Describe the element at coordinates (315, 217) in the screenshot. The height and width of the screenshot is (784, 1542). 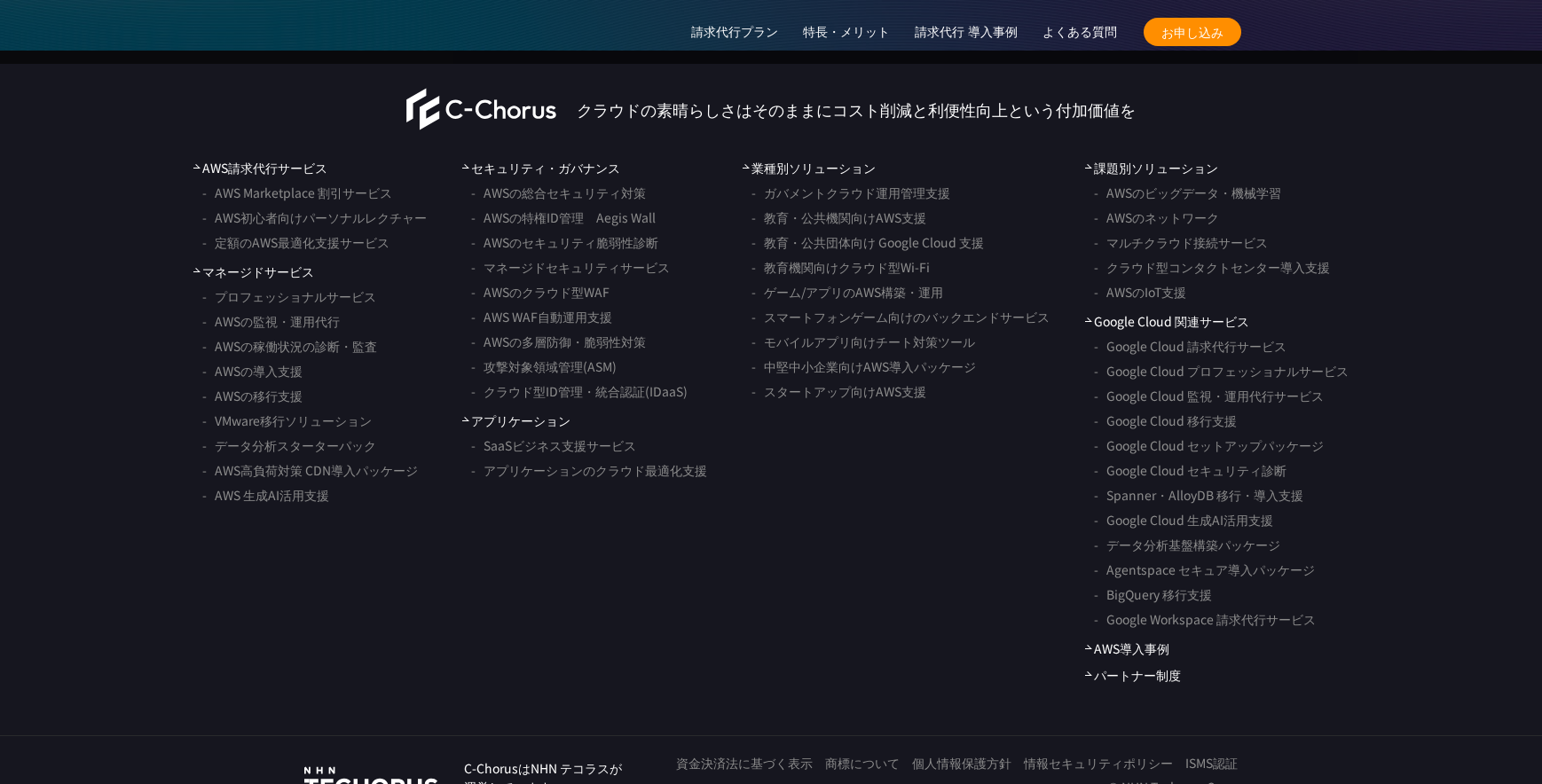
I see `a: AWS初心者向けパーソナルレクチャー` at that location.